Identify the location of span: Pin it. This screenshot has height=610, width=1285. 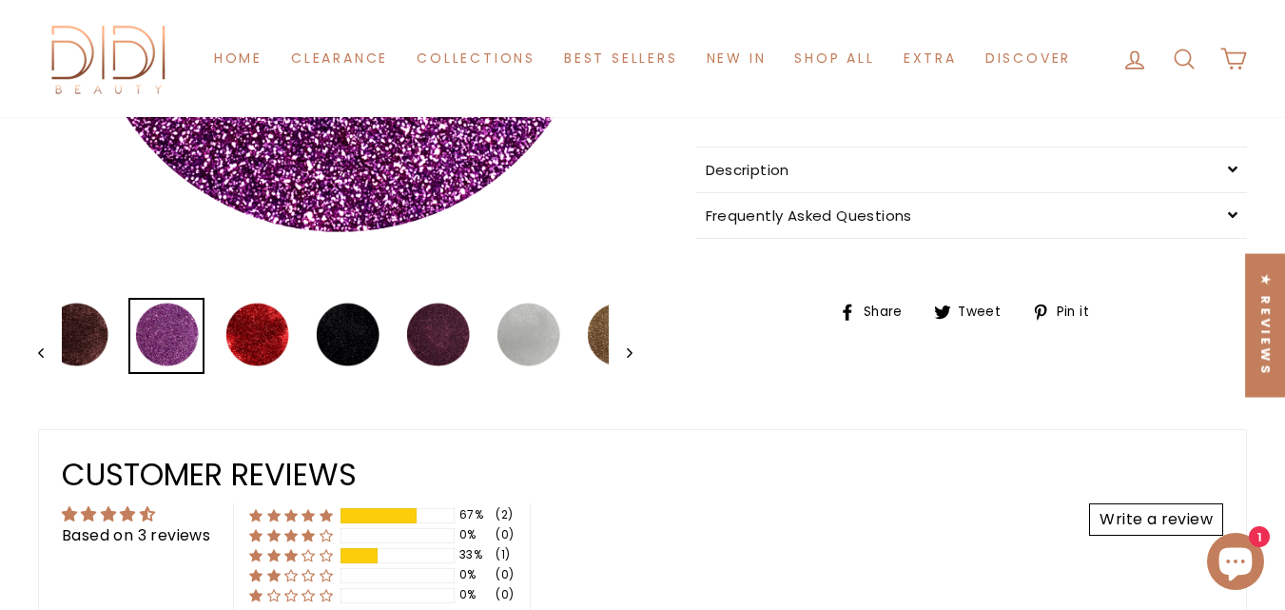
(1079, 312).